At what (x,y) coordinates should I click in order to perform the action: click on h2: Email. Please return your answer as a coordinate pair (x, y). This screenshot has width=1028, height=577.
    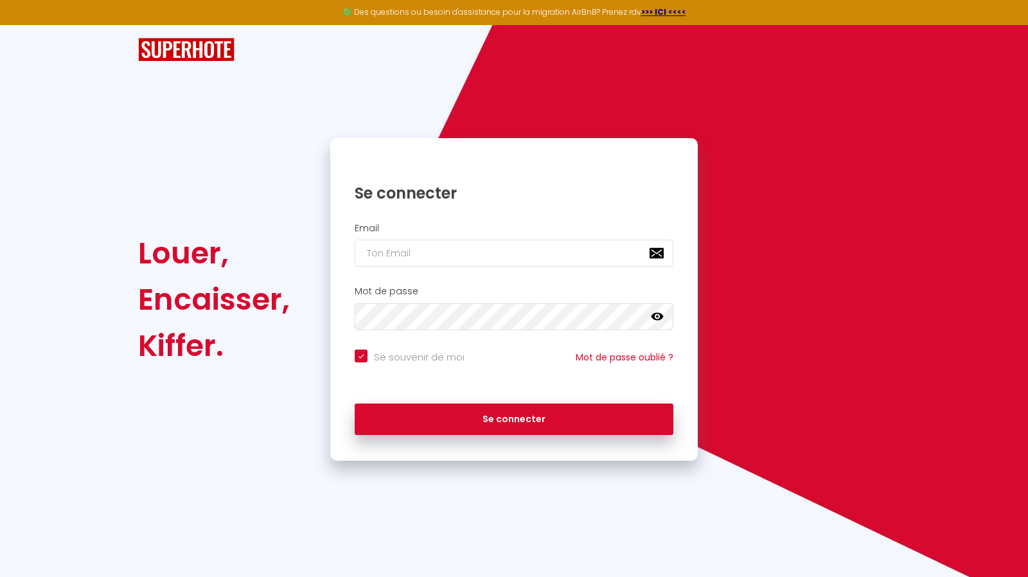
    Looking at the image, I should click on (514, 228).